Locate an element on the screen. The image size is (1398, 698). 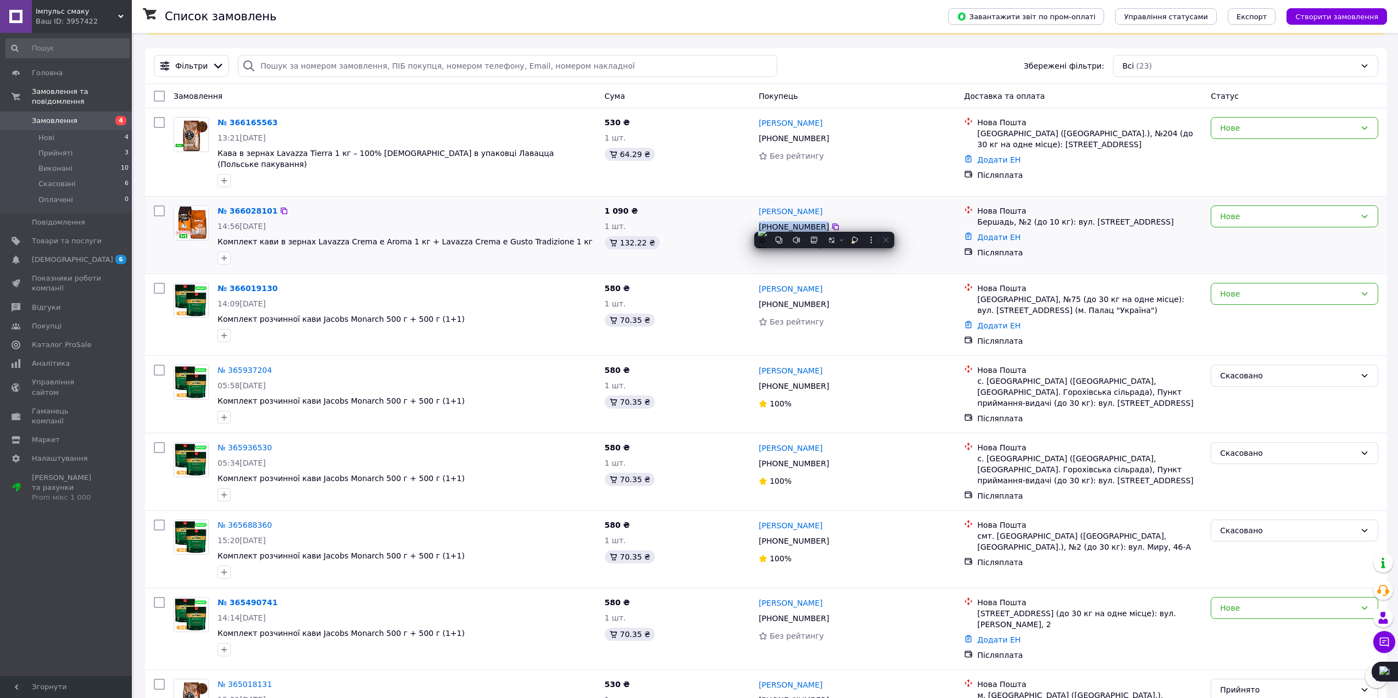
span: Управління статусами is located at coordinates (1166, 16).